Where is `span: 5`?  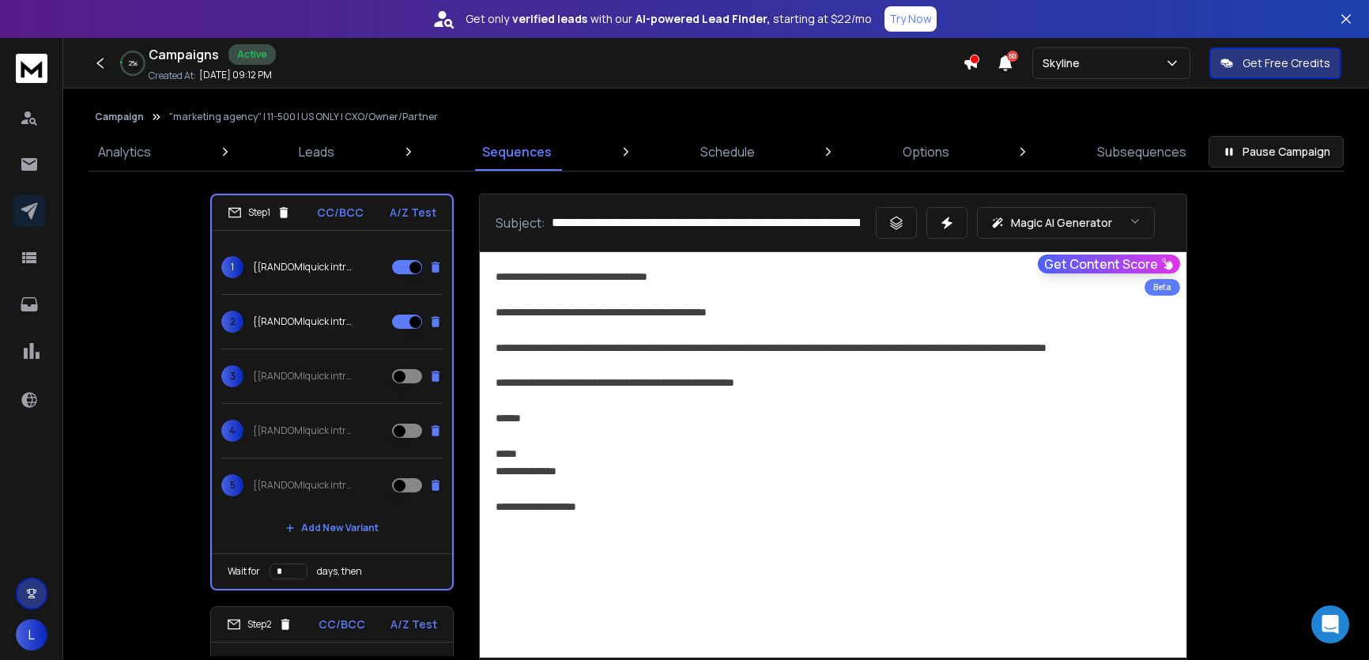 span: 5 is located at coordinates (232, 485).